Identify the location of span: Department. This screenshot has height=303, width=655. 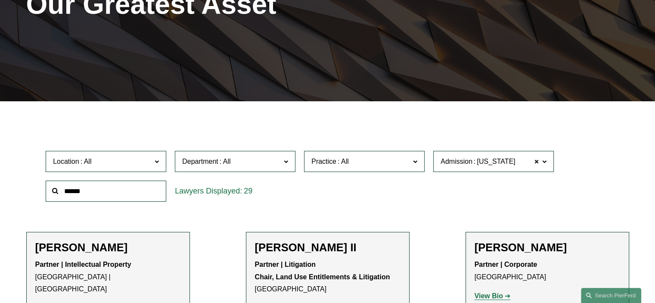
(200, 161).